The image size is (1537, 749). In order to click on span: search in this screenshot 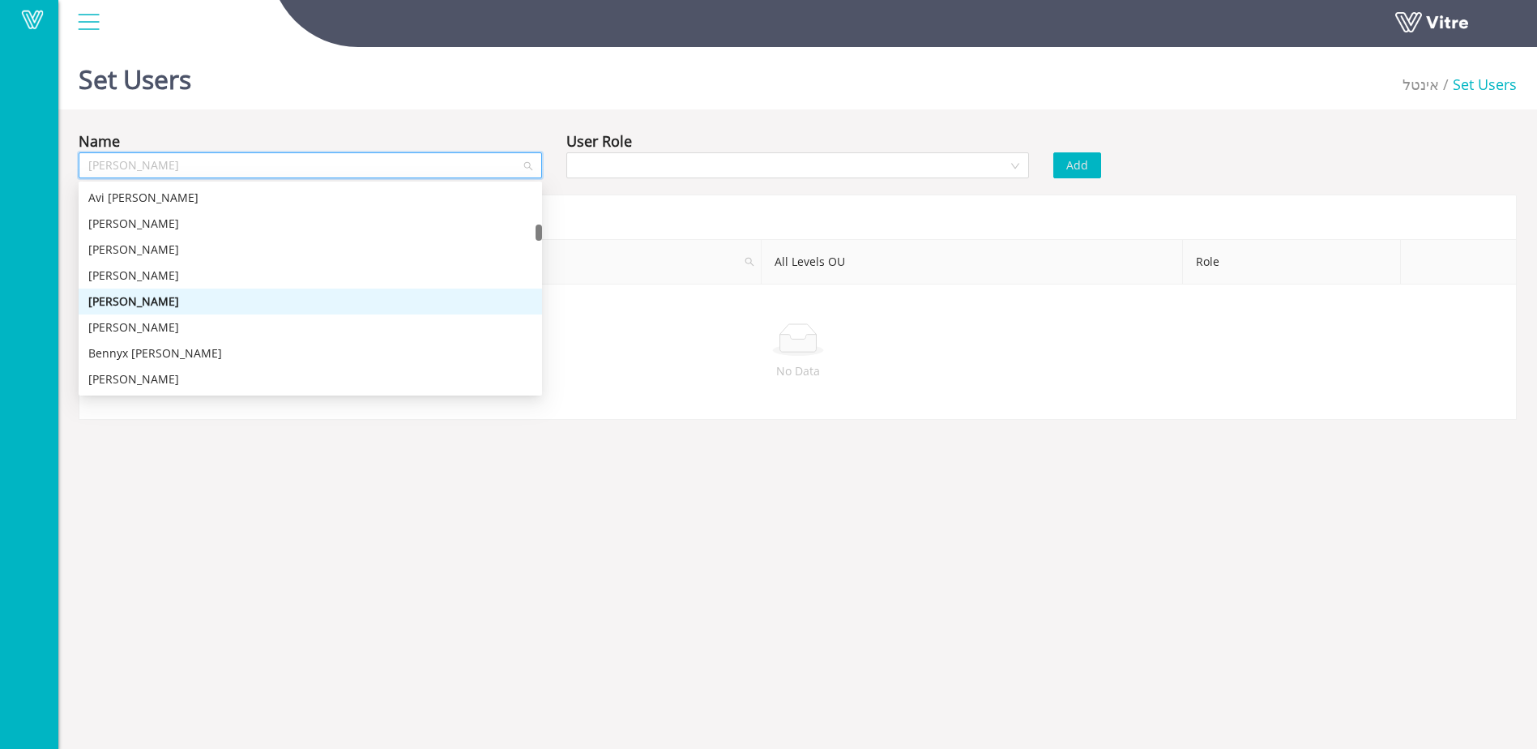, I will do `click(749, 262)`.